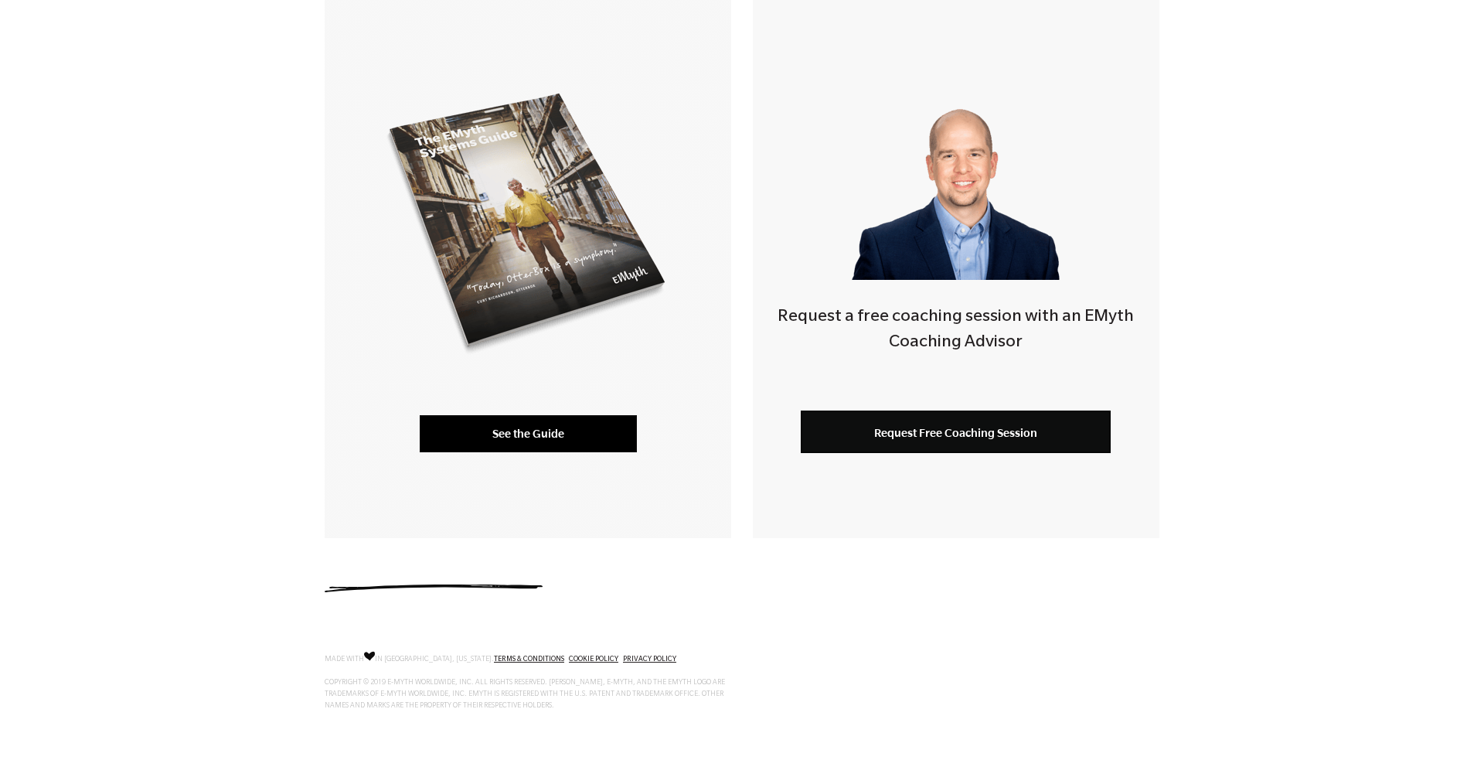 The width and height of the screenshot is (1484, 767). Describe the element at coordinates (529, 659) in the screenshot. I see `a: TERMS & CONDITIONS` at that location.